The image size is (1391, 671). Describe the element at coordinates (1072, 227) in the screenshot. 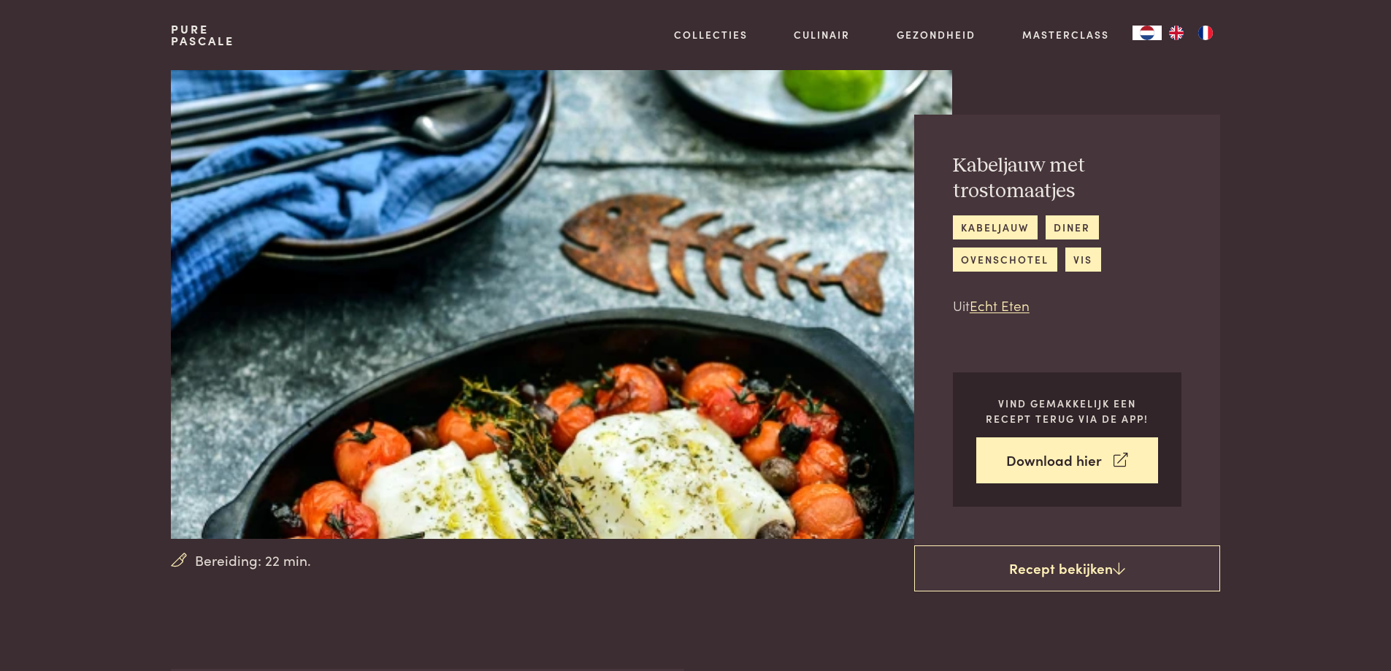

I see `a: diner` at that location.